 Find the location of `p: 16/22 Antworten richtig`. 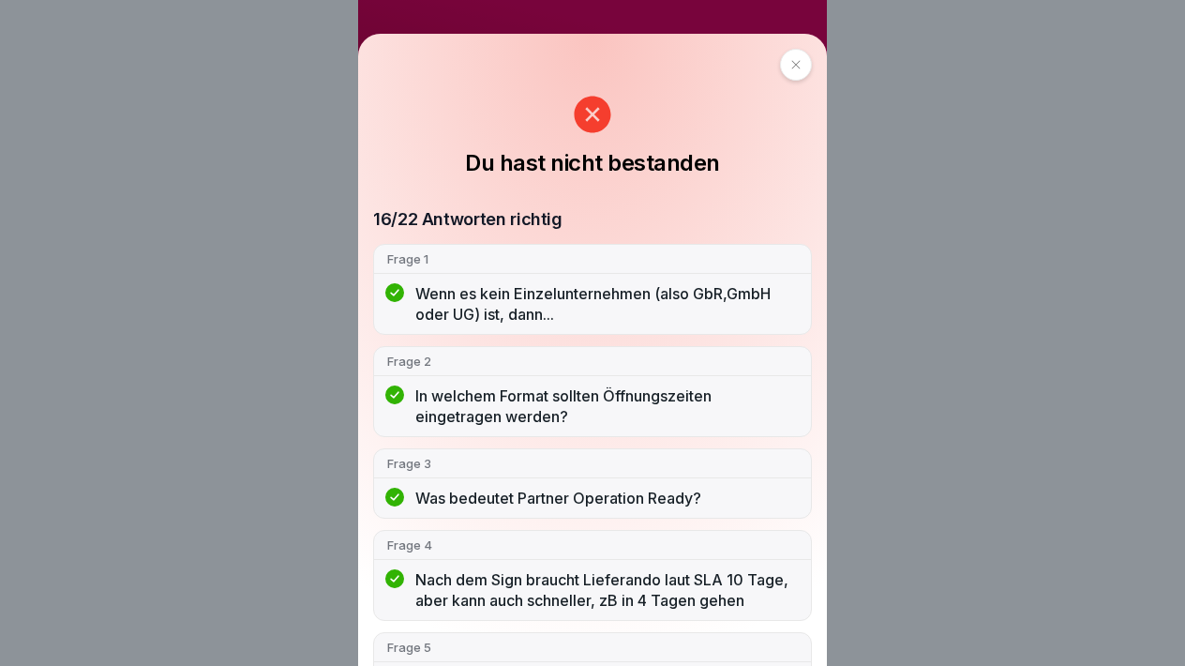

p: 16/22 Antworten richtig is located at coordinates (468, 219).